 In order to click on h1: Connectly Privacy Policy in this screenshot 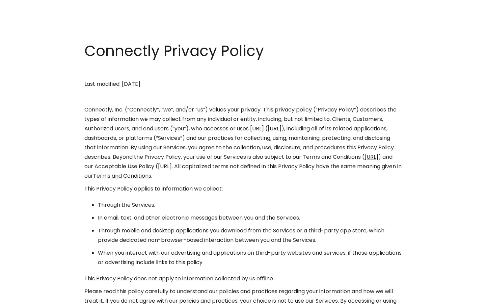, I will do `click(243, 51)`.